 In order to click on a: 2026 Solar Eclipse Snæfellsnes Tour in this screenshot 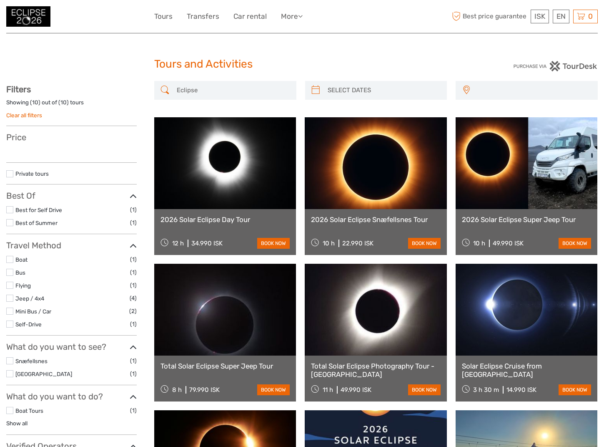, I will do `click(376, 219)`.